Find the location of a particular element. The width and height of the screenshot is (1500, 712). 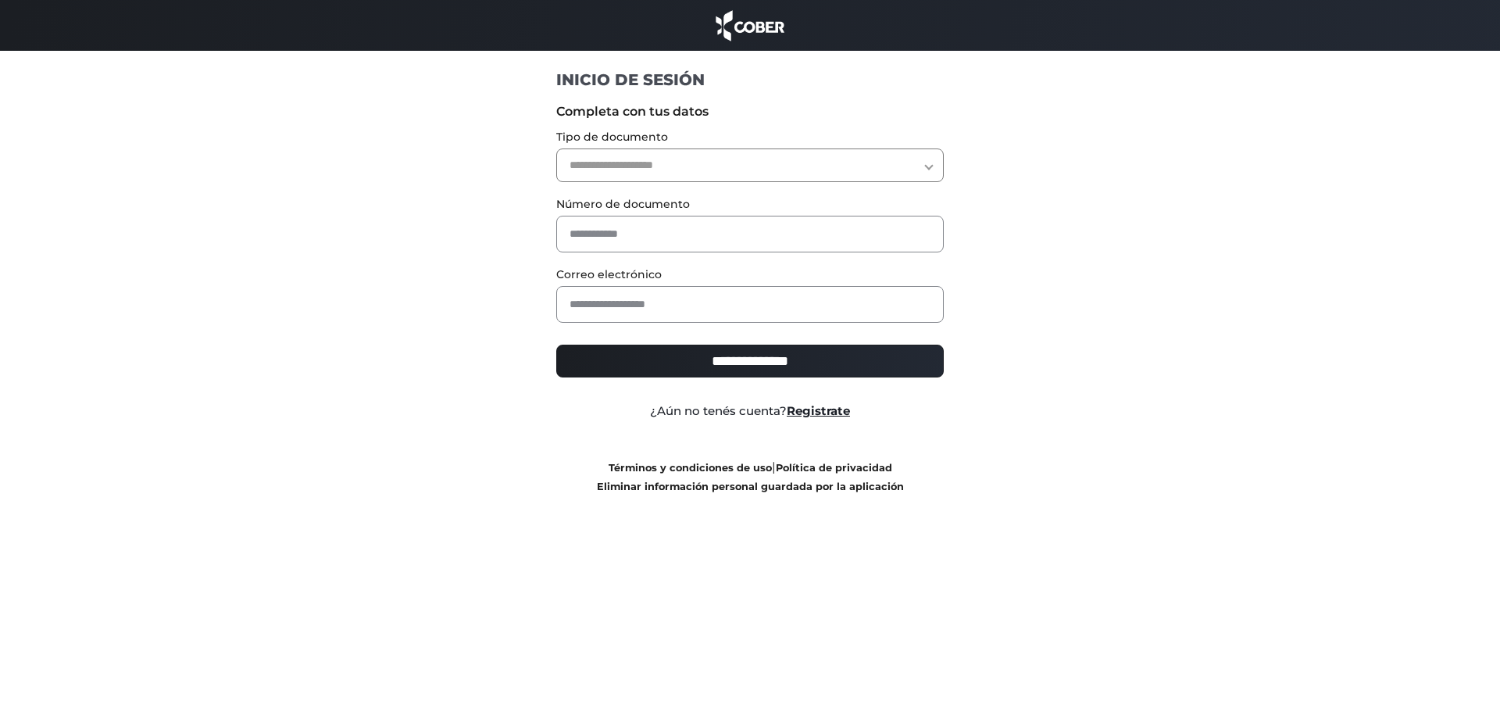

h1: INICIO DE SESIÓN is located at coordinates (750, 80).